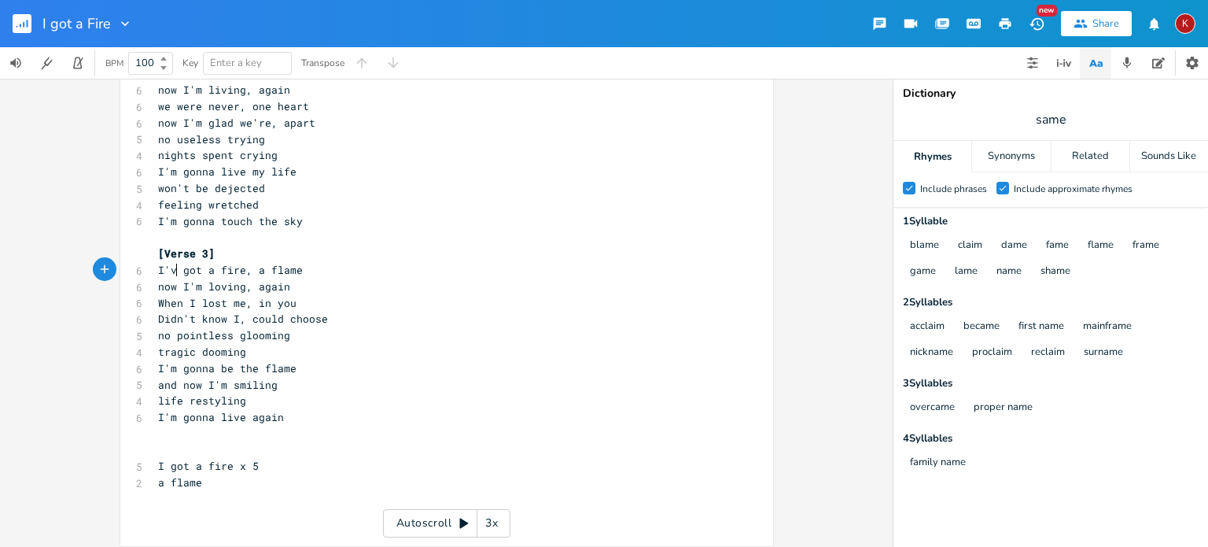 The width and height of the screenshot is (1208, 547). I want to click on button: Share, so click(1096, 24).